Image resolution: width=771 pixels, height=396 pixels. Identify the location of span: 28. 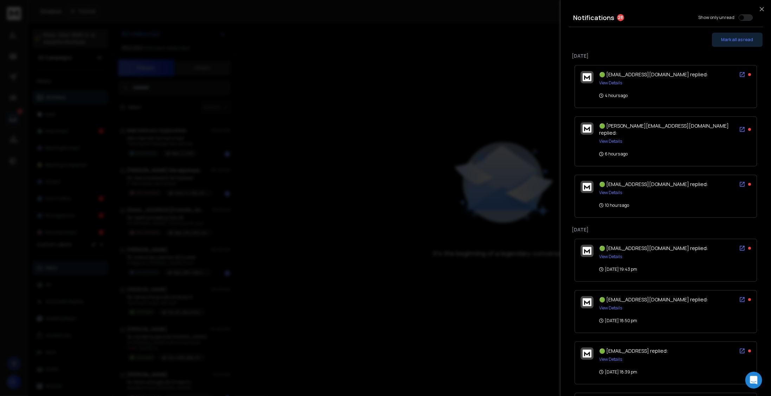
(621, 18).